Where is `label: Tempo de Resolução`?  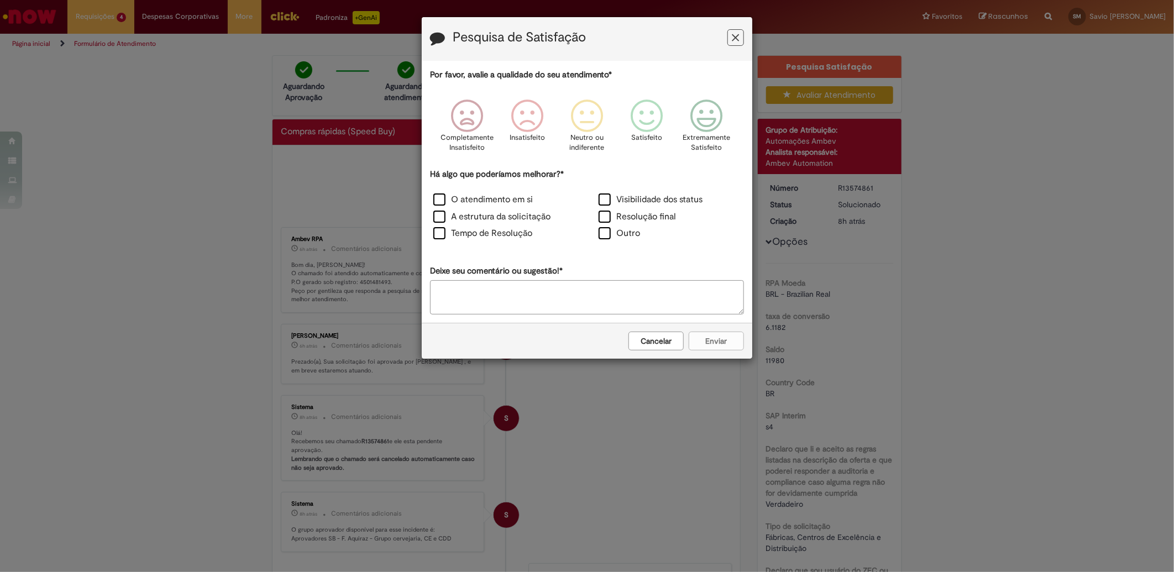
label: Tempo de Resolução is located at coordinates (482, 233).